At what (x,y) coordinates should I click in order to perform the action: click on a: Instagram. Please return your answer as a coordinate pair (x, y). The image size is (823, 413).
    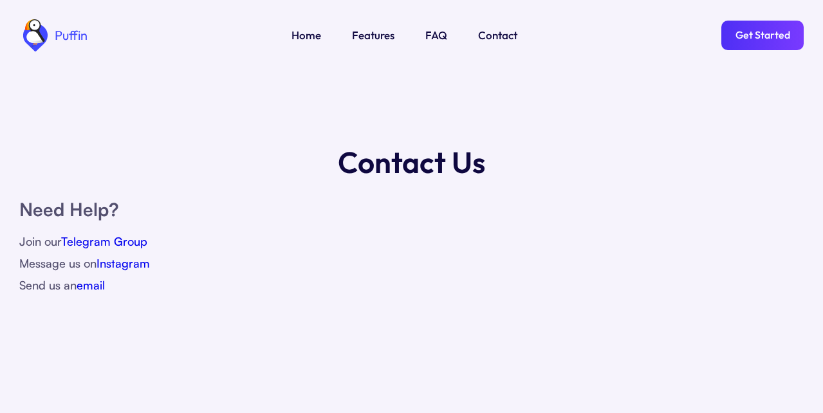
    Looking at the image, I should click on (123, 263).